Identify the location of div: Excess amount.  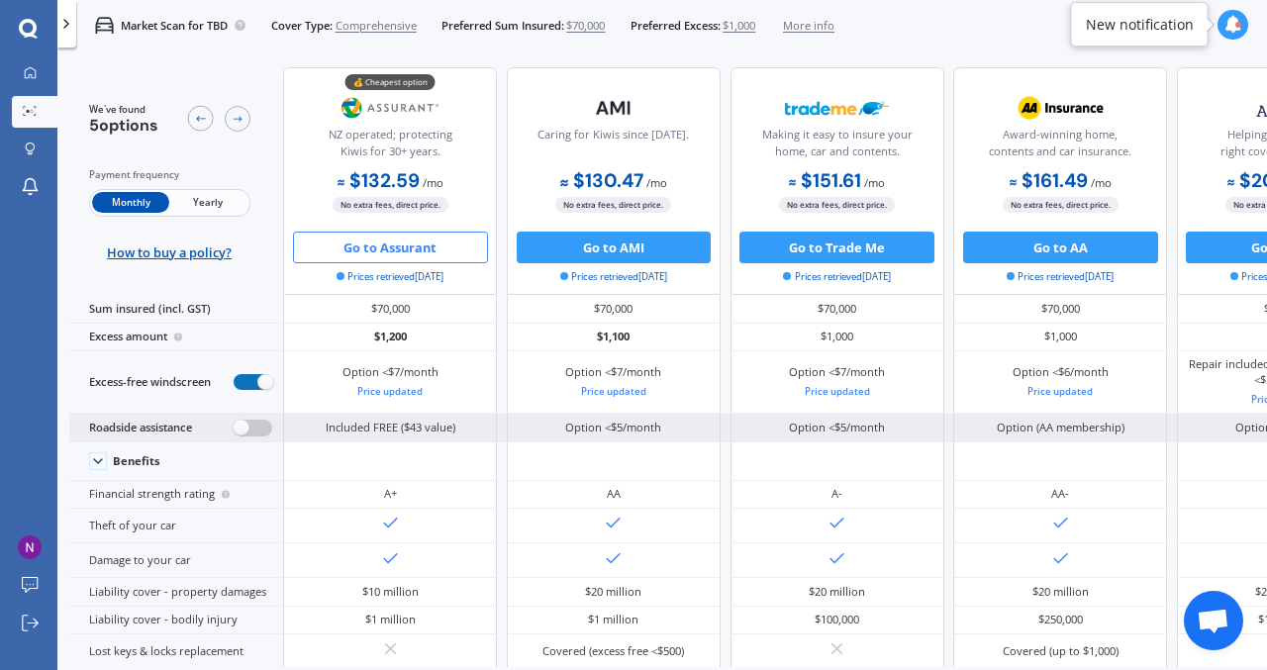
(176, 338).